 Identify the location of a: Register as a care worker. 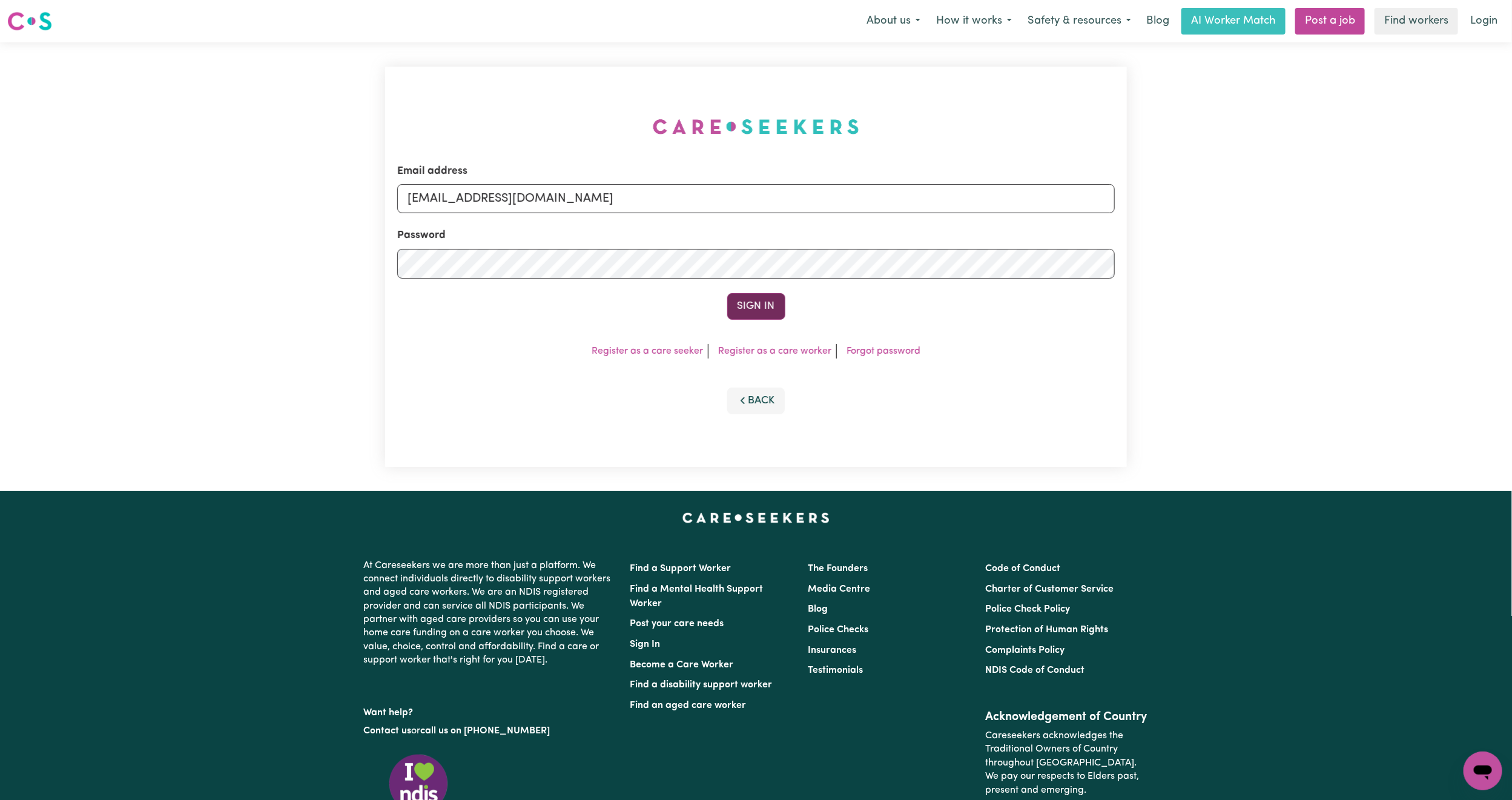
(775, 351).